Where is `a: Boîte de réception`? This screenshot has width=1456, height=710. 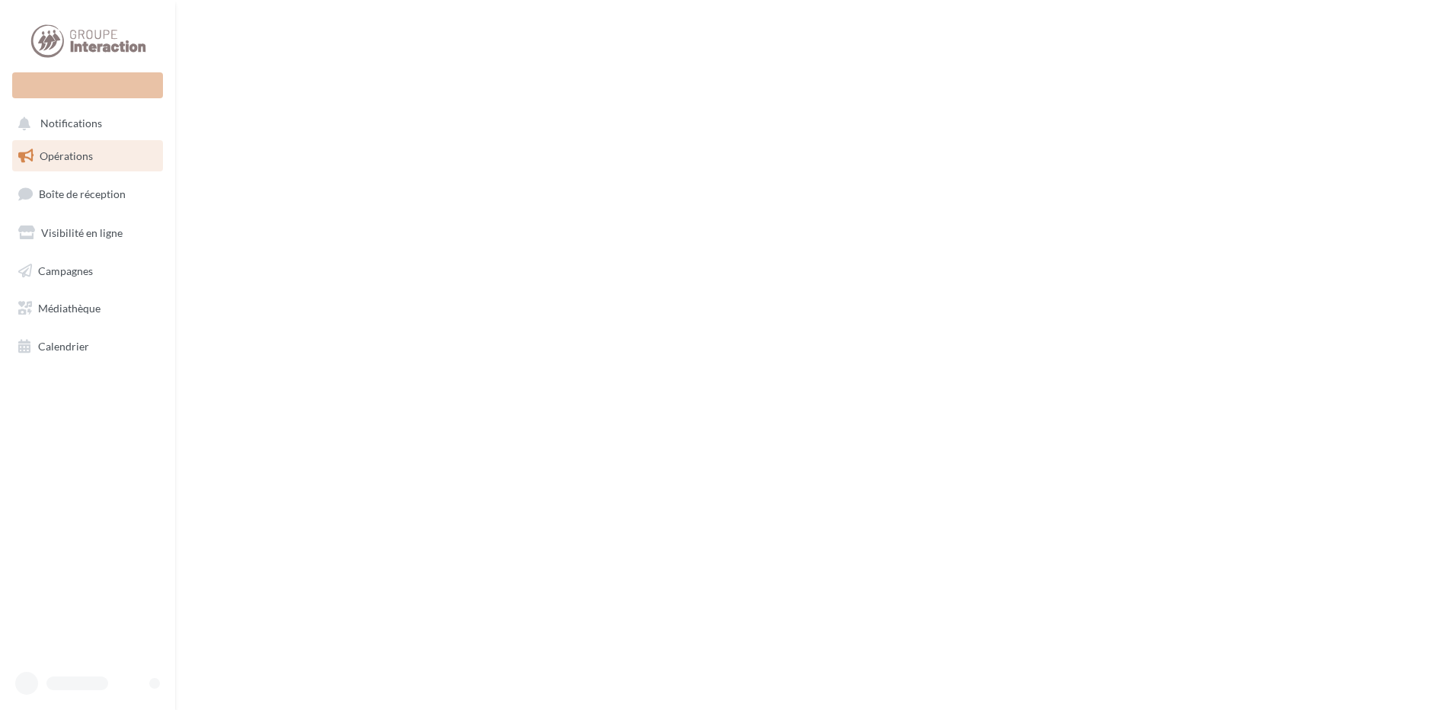
a: Boîte de réception is located at coordinates (88, 193).